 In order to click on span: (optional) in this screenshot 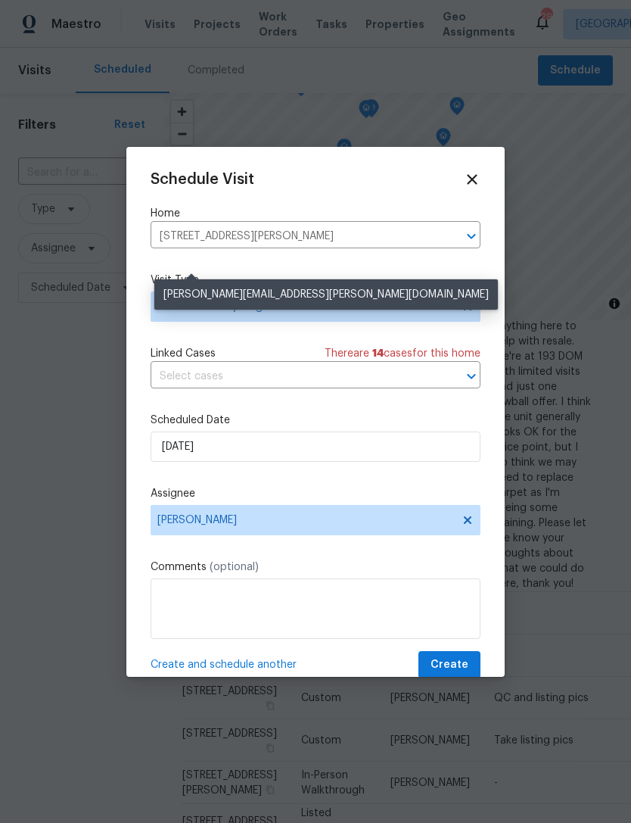, I will do `click(234, 567)`.